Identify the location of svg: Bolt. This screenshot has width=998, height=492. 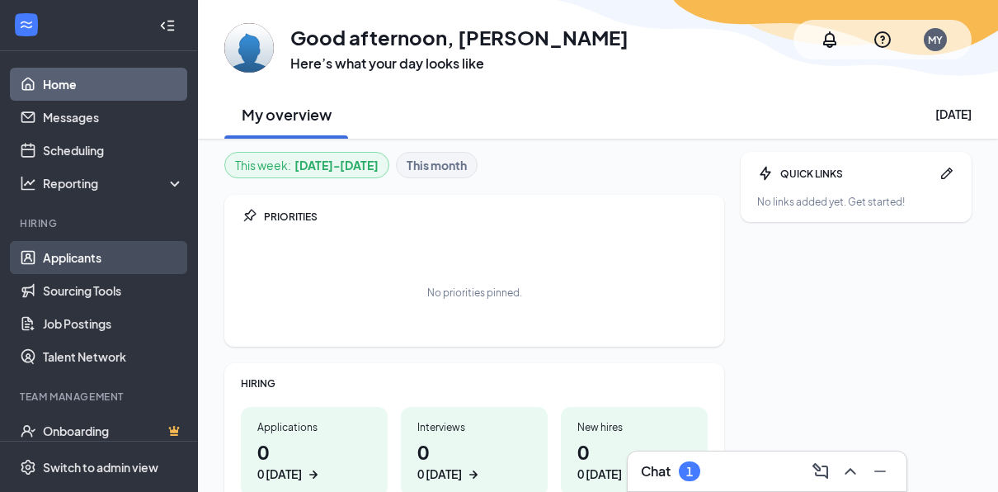
(766, 173).